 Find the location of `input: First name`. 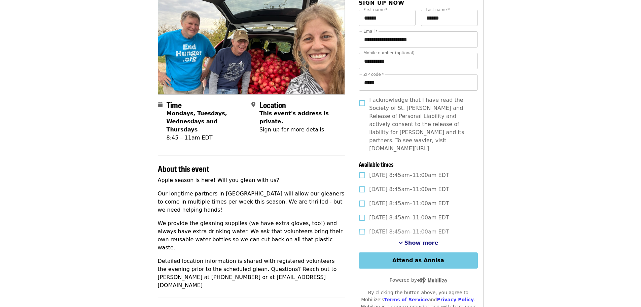

input: First name is located at coordinates (387, 18).